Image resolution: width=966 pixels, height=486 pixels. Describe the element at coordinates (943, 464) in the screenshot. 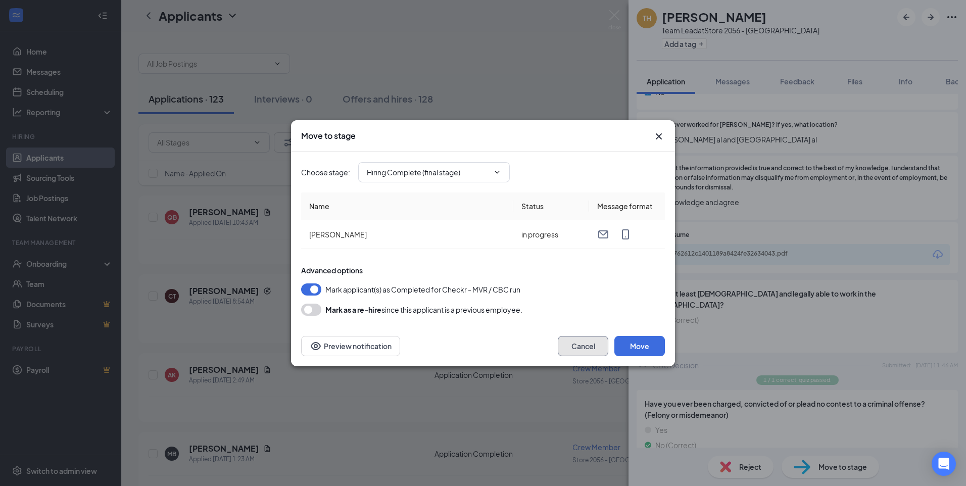

I see `div: Open Intercom Messenger` at that location.